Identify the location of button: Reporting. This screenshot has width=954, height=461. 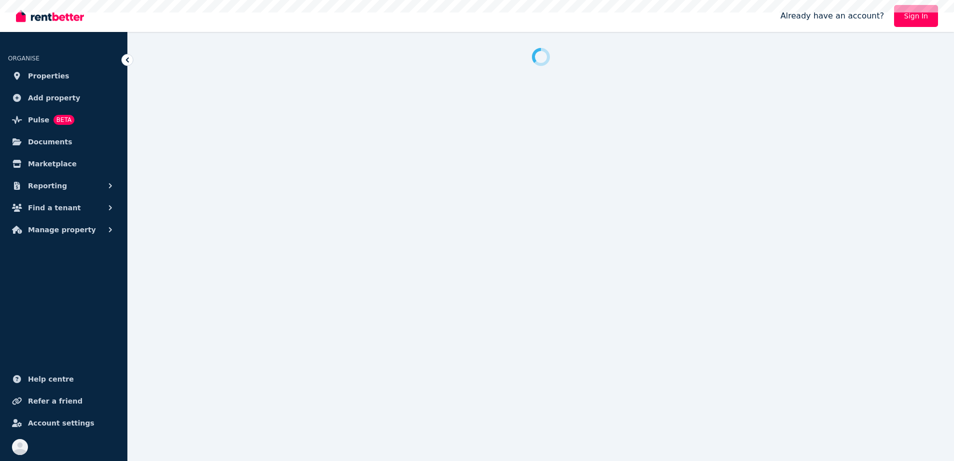
(63, 186).